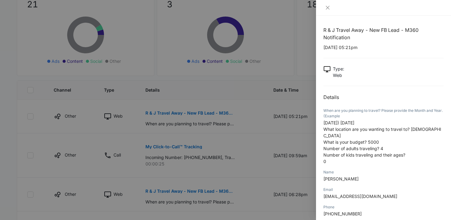 This screenshot has width=451, height=220. What do you see at coordinates (63, 38) in the screenshot?
I see `img: tab_keywords_by_traffic_grey.svg` at bounding box center [63, 38].